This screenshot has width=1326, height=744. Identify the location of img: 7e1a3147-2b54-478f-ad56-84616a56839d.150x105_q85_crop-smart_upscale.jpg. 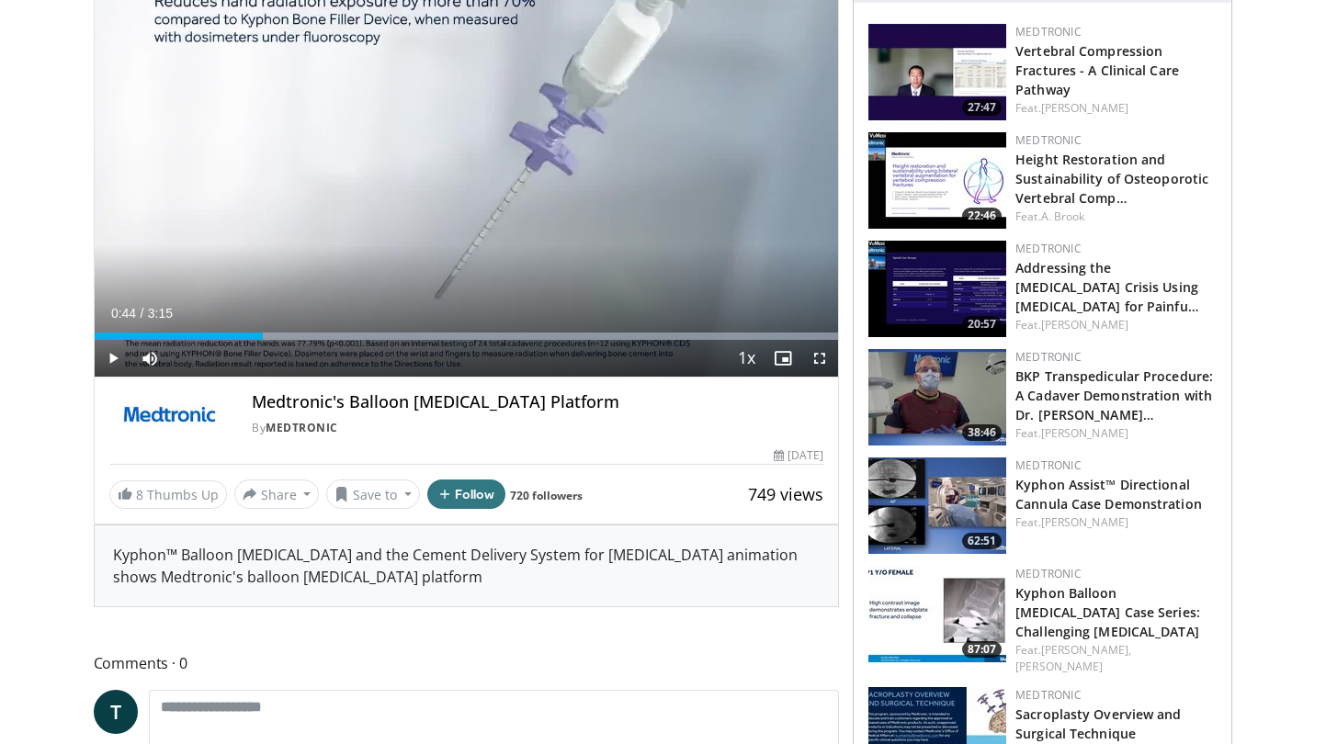
(937, 289).